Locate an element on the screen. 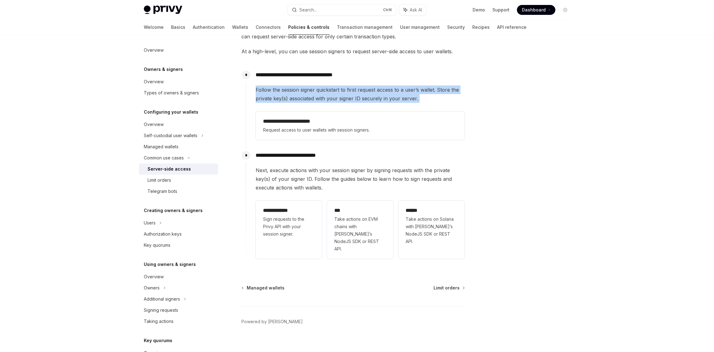  a: Taking actions is located at coordinates (179, 322).